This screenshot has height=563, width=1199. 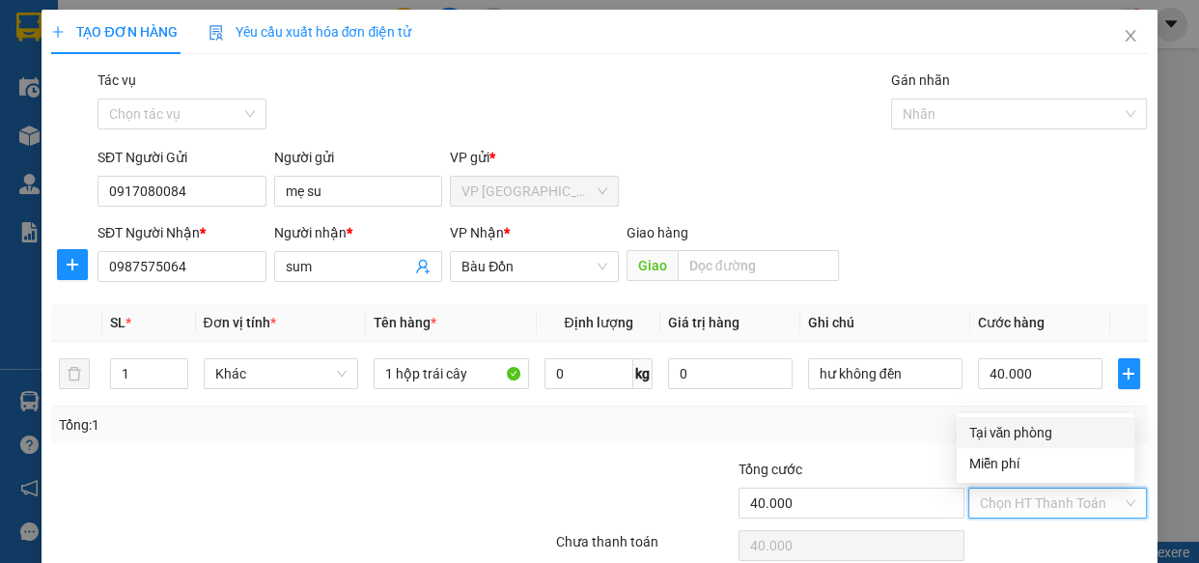 What do you see at coordinates (704, 323) in the screenshot?
I see `span: Giá trị hàng` at bounding box center [704, 323].